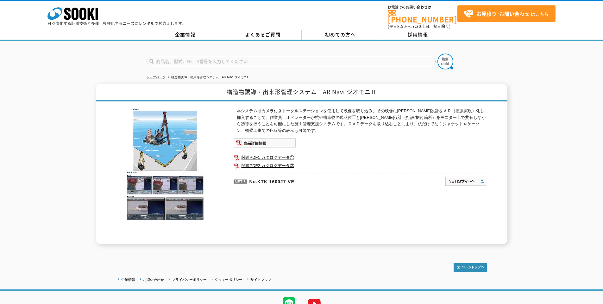  Describe the element at coordinates (309, 180) in the screenshot. I see `p: No.KTK-160027-VE` at that location.